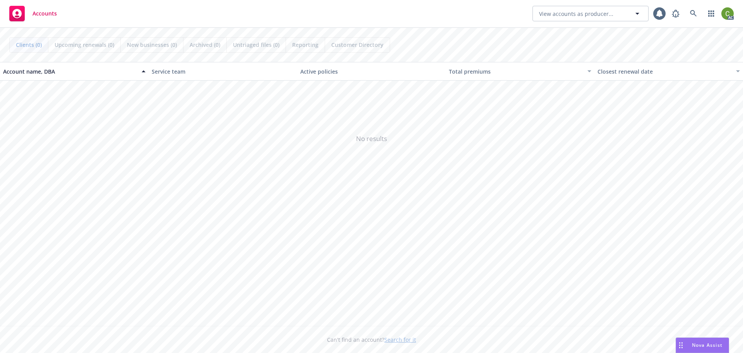  Describe the element at coordinates (152, 45) in the screenshot. I see `span: New businesses (0)` at that location.